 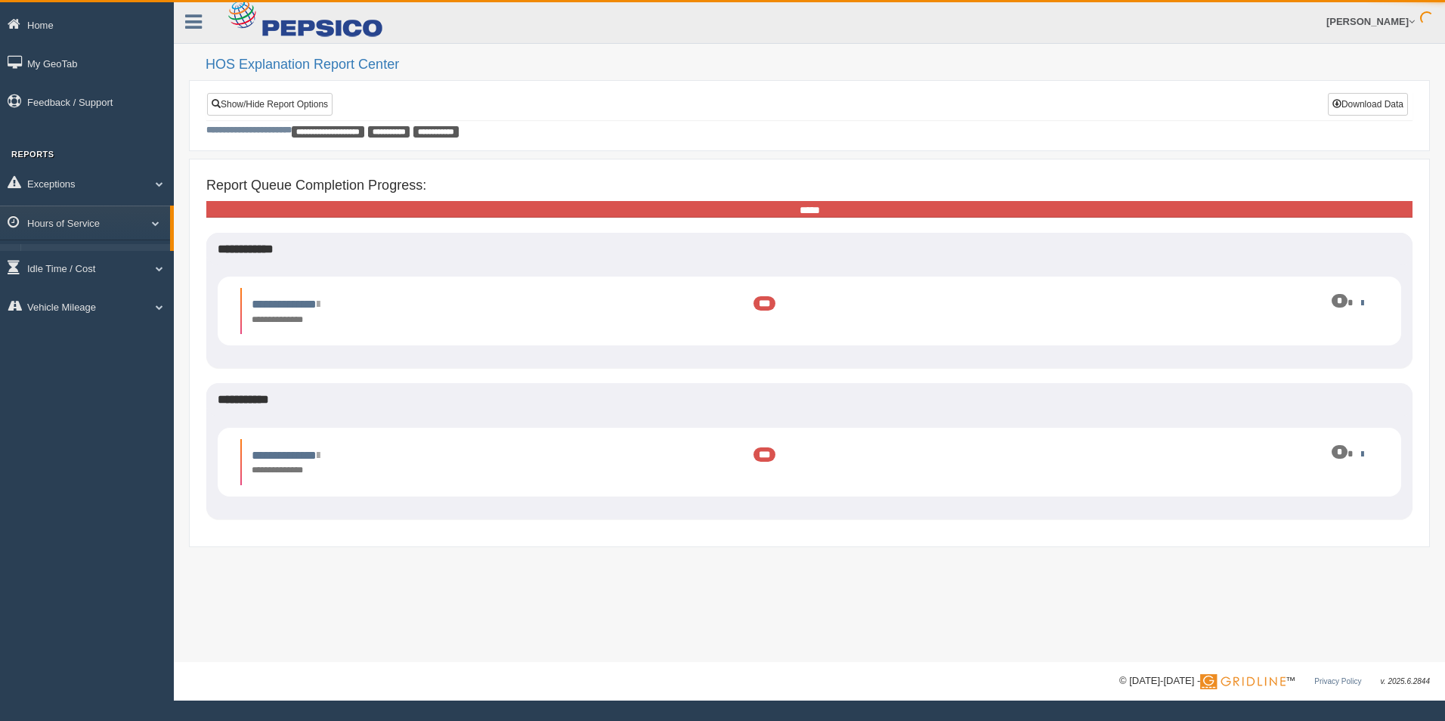 I want to click on img: Gridline, so click(x=1243, y=682).